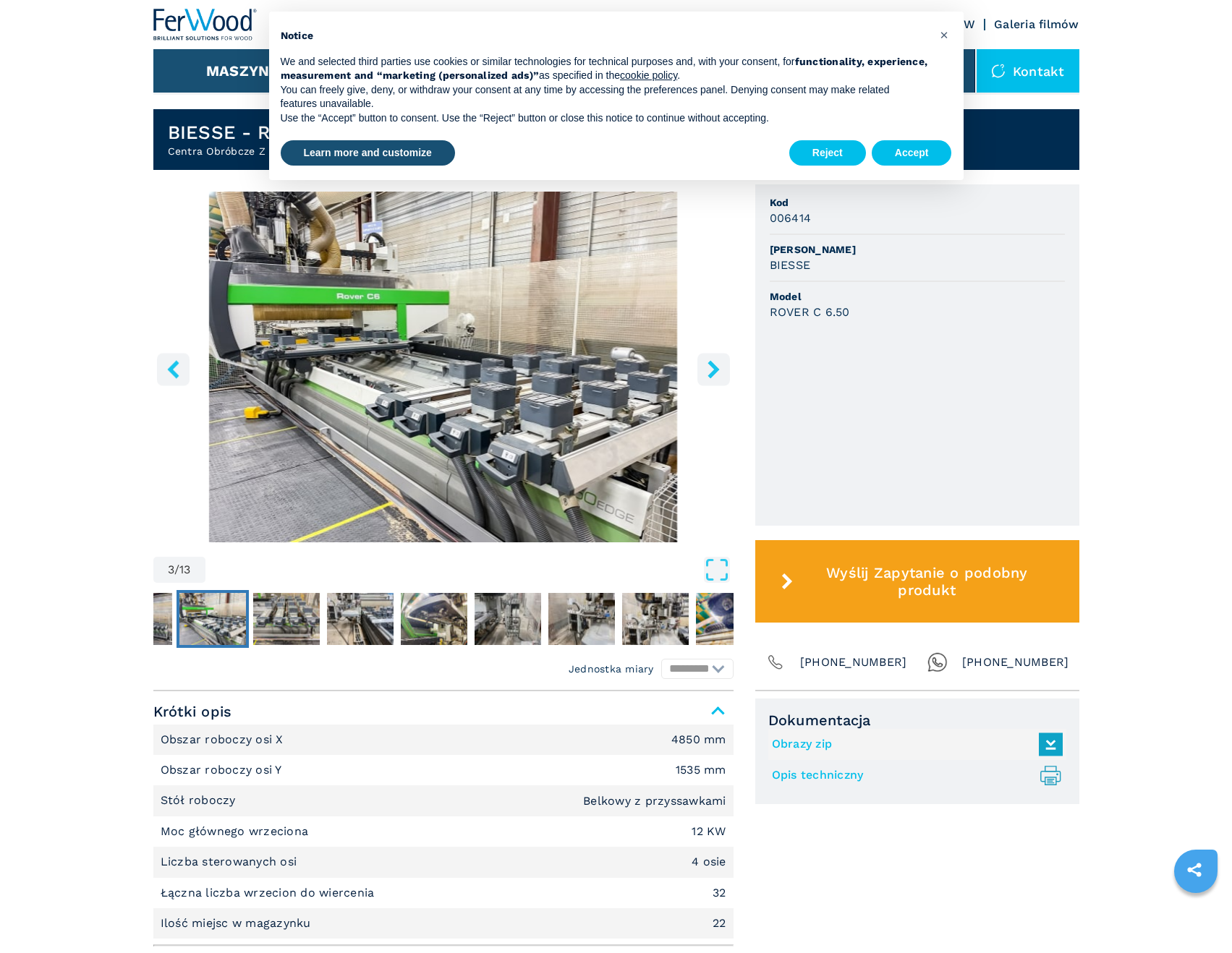 This screenshot has height=953, width=1232. Describe the element at coordinates (917, 582) in the screenshot. I see `button: Wyślij Zapytanie o podobny produkt` at that location.